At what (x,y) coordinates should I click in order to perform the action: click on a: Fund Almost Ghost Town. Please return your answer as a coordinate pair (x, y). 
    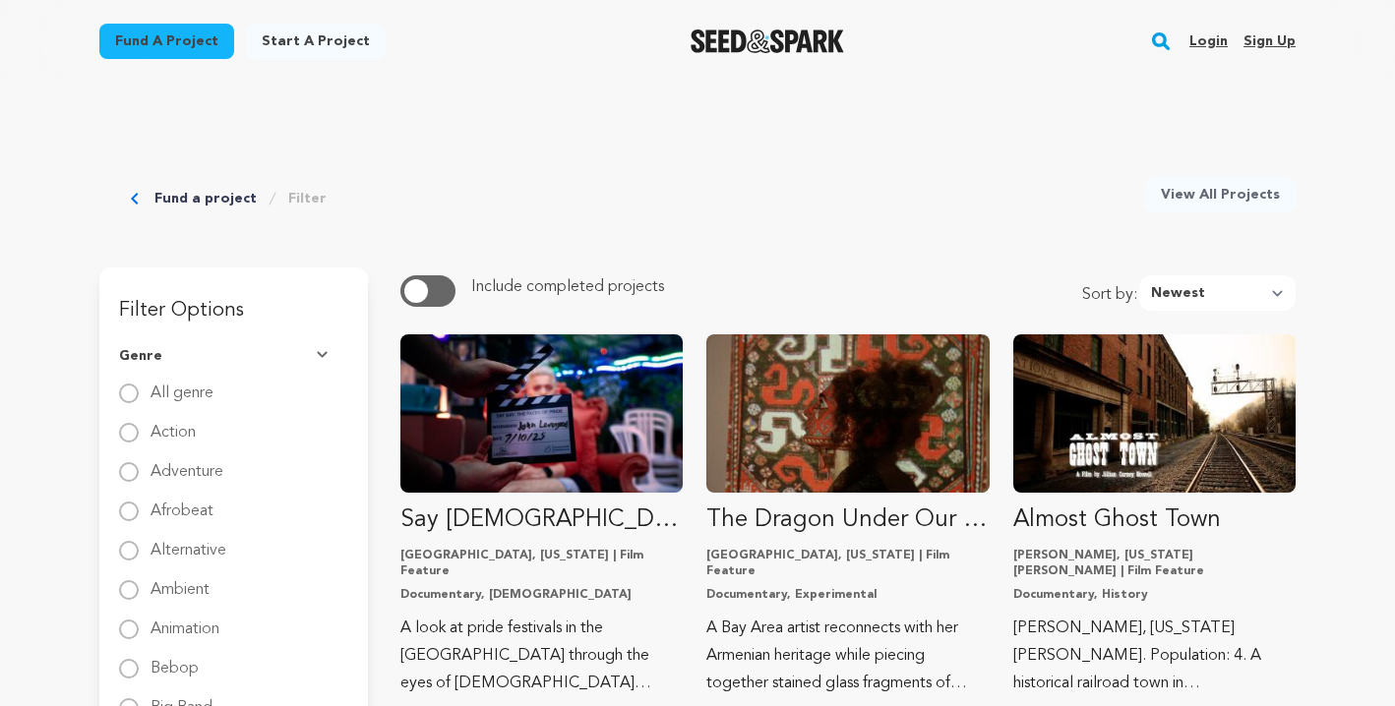
    Looking at the image, I should click on (1154, 515).